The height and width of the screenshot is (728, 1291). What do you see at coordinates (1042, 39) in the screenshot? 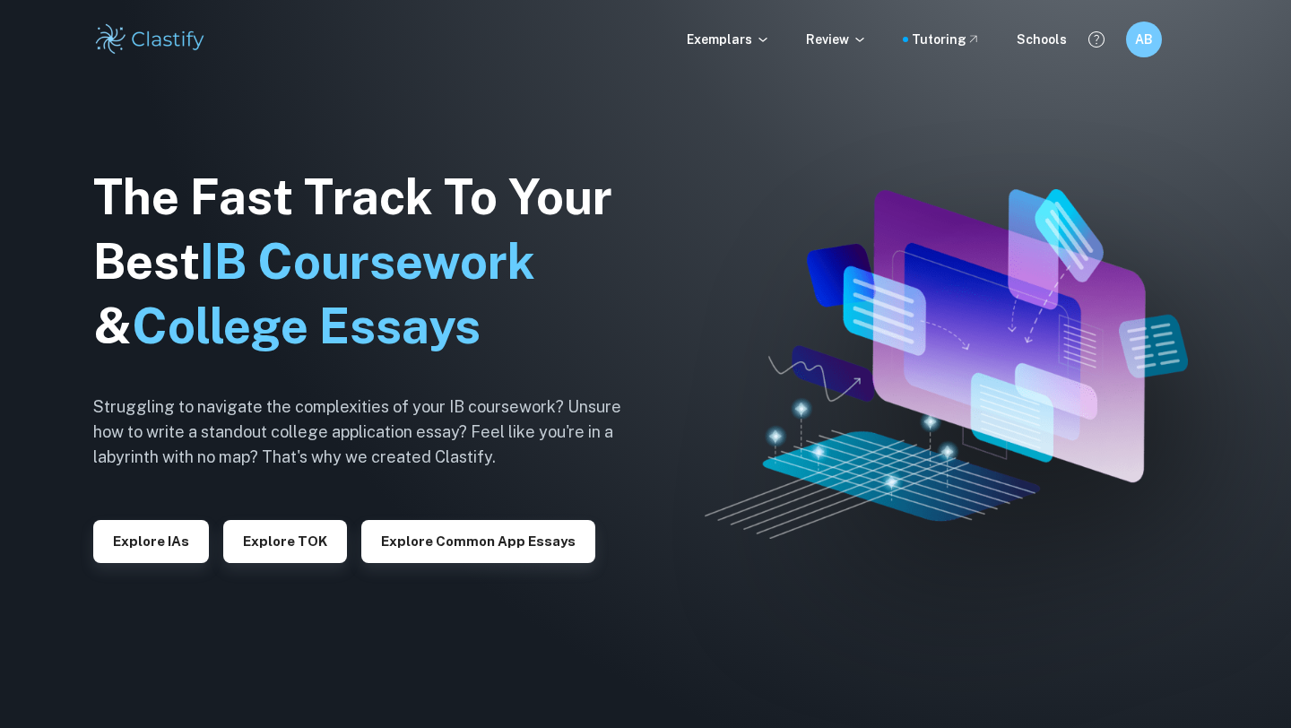
I see `a: Schools` at bounding box center [1042, 39].